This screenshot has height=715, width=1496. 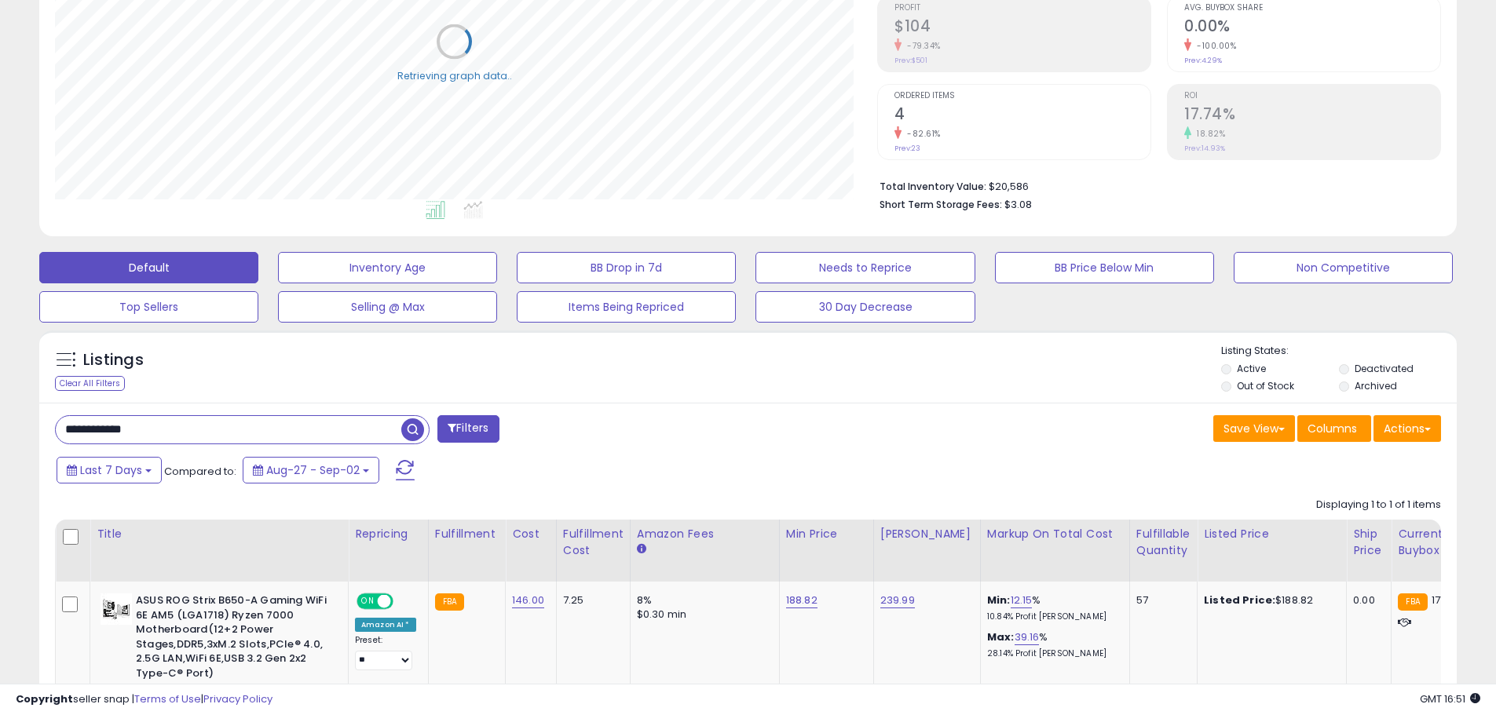 What do you see at coordinates (404, 601) in the screenshot?
I see `span: OFF` at bounding box center [404, 601].